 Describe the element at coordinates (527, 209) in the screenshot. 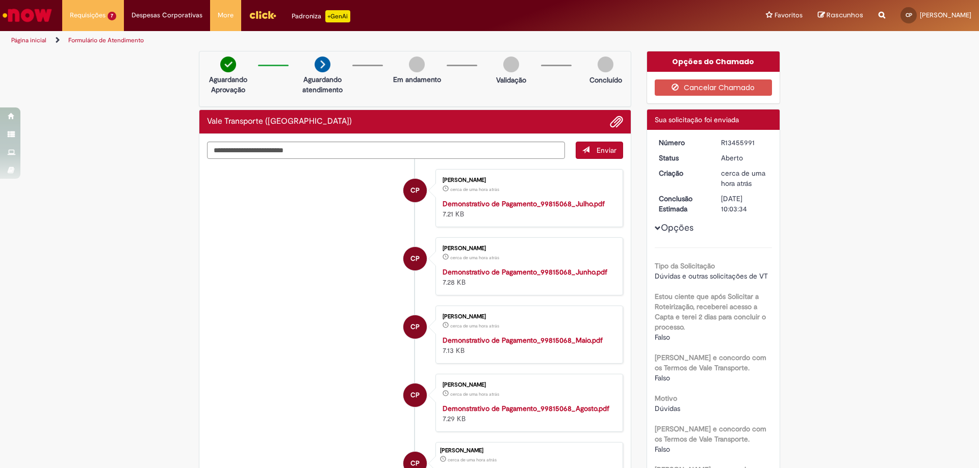

I see `div: 7.21 KB` at that location.